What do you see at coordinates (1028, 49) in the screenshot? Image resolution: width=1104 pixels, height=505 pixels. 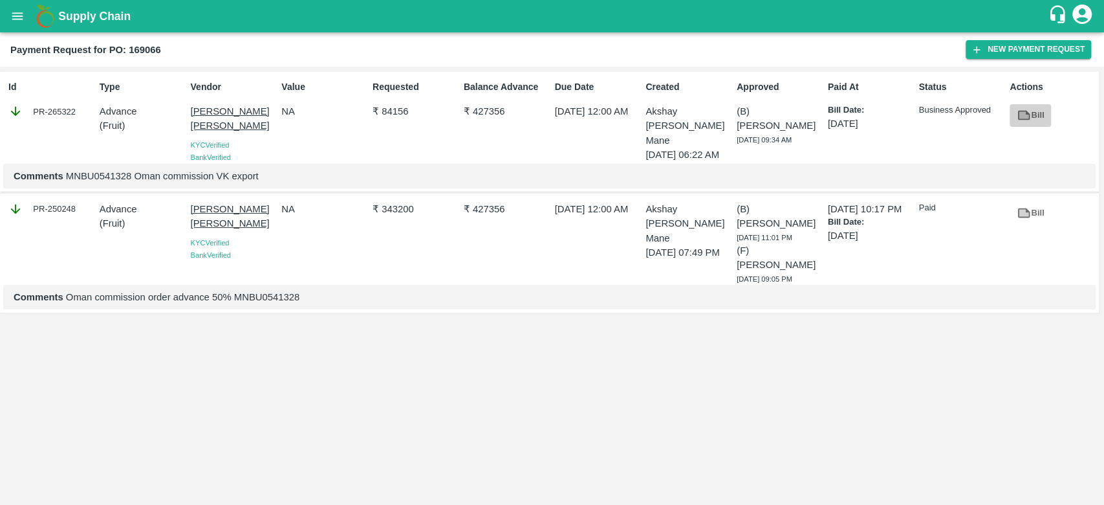 I see `button: New Payment Request` at bounding box center [1028, 49].